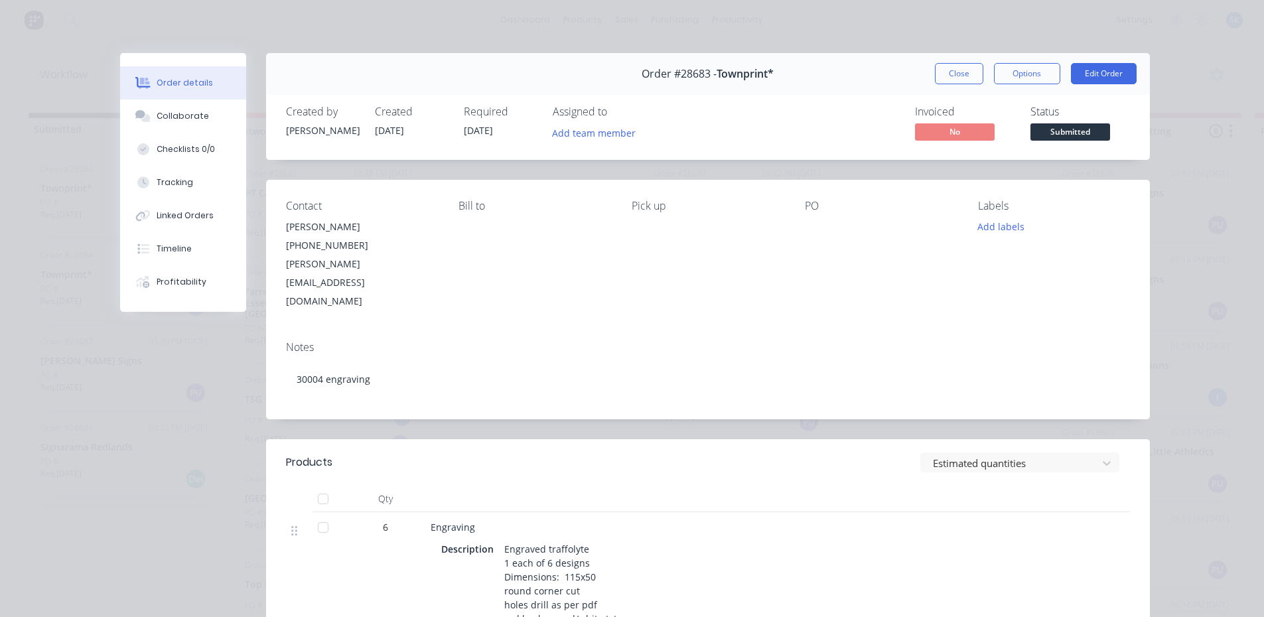  I want to click on button: Linked Orders, so click(183, 216).